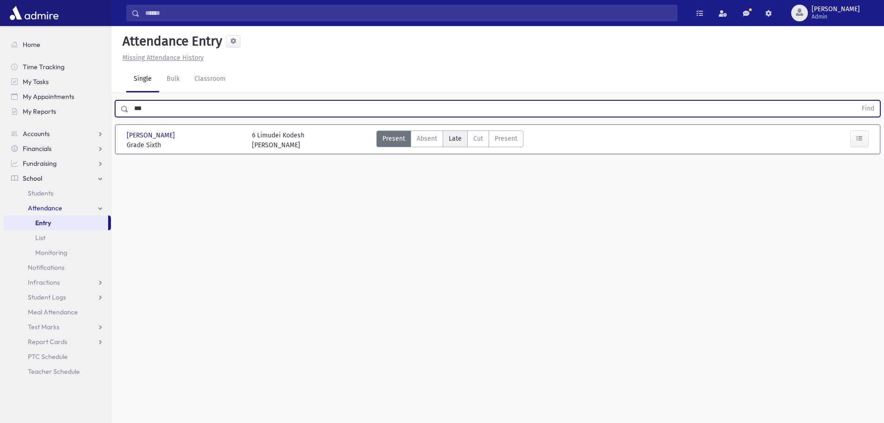 This screenshot has height=423, width=884. Describe the element at coordinates (57, 356) in the screenshot. I see `a: PTC Schedule` at that location.